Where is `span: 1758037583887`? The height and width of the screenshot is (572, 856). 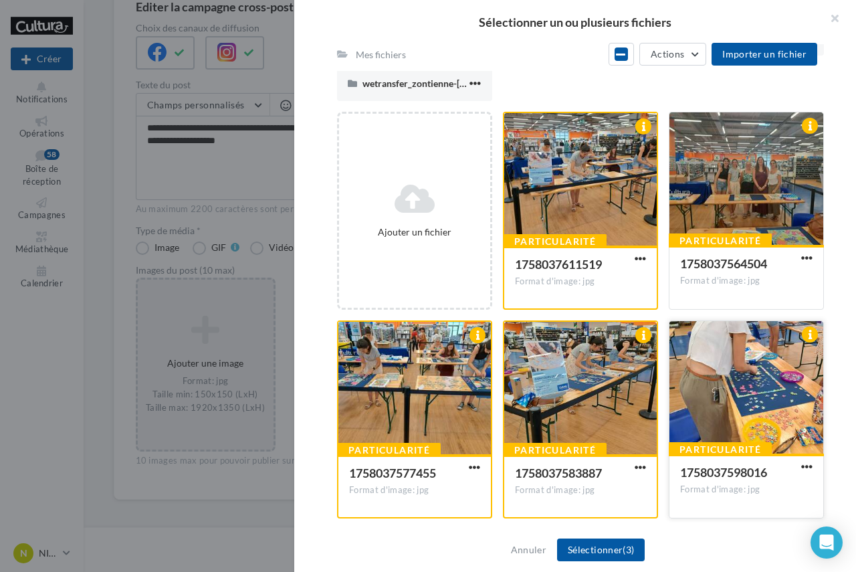 span: 1758037583887 is located at coordinates (558, 473).